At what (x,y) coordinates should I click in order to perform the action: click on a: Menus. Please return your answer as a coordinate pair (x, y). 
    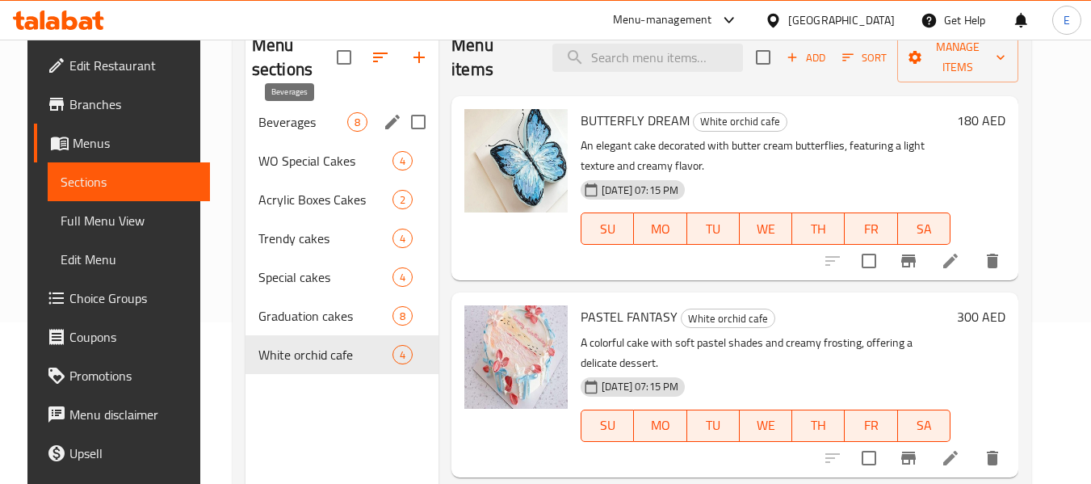
    Looking at the image, I should click on (122, 143).